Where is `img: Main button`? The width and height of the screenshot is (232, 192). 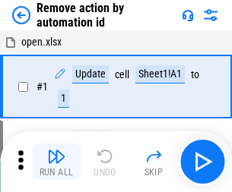 img: Main button is located at coordinates (202, 162).